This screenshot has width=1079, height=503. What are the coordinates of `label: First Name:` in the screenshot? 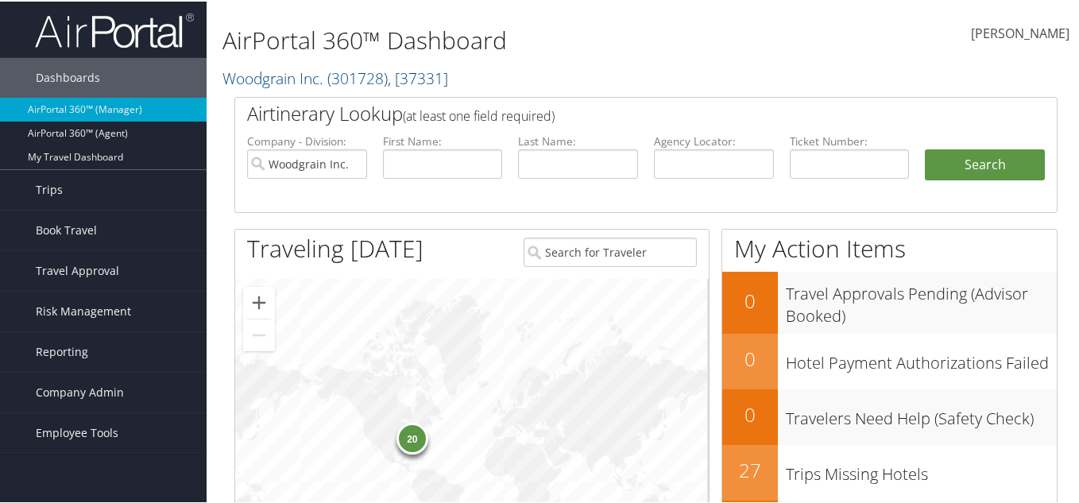 It's located at (442, 140).